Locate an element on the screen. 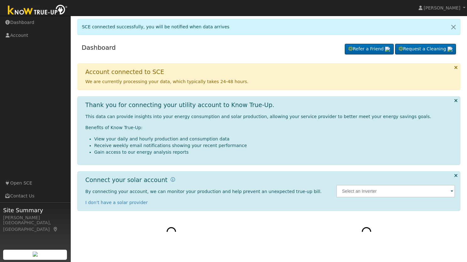 Image resolution: width=467 pixels, height=262 pixels. a: Request a Cleaning is located at coordinates (426, 49).